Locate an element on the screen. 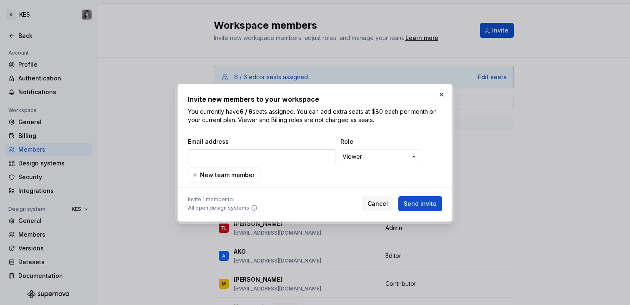  span: All open design systems is located at coordinates (218, 208).